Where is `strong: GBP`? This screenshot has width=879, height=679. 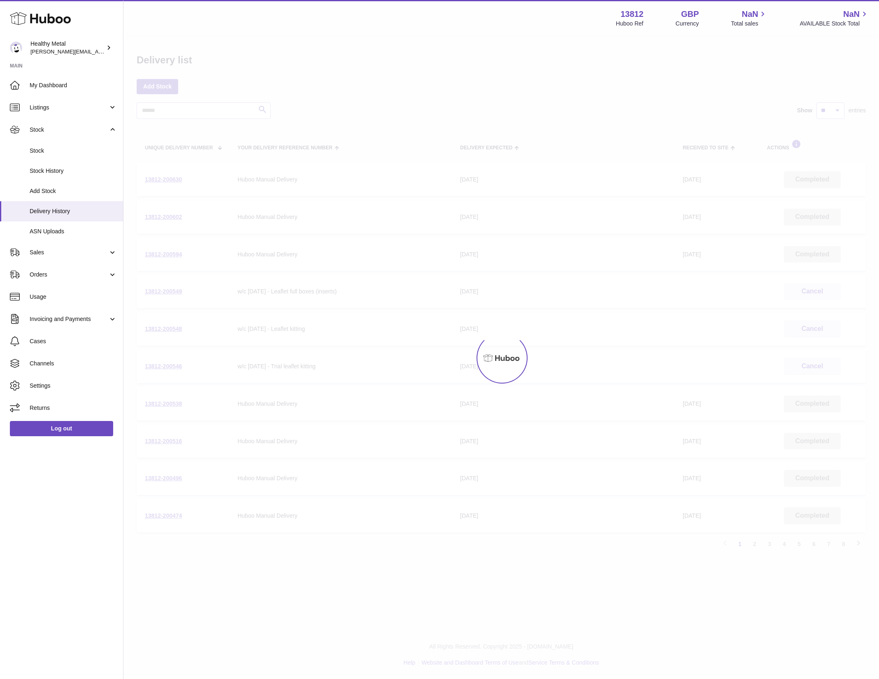
strong: GBP is located at coordinates (690, 14).